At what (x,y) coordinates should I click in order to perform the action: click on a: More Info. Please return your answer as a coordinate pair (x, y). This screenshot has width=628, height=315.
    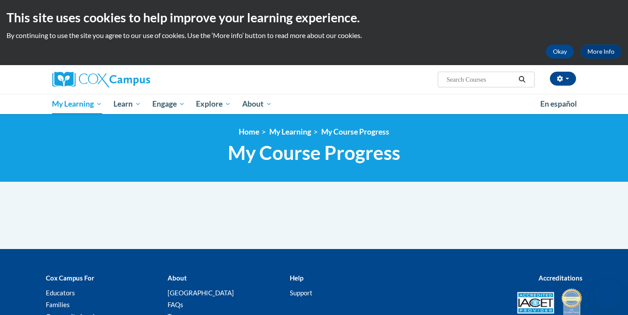
    Looking at the image, I should click on (601, 51).